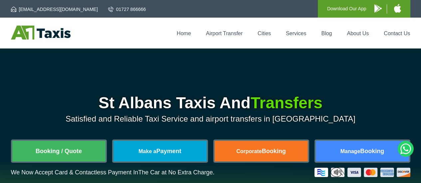 The width and height of the screenshot is (421, 183). I want to click on span: Make a, so click(147, 151).